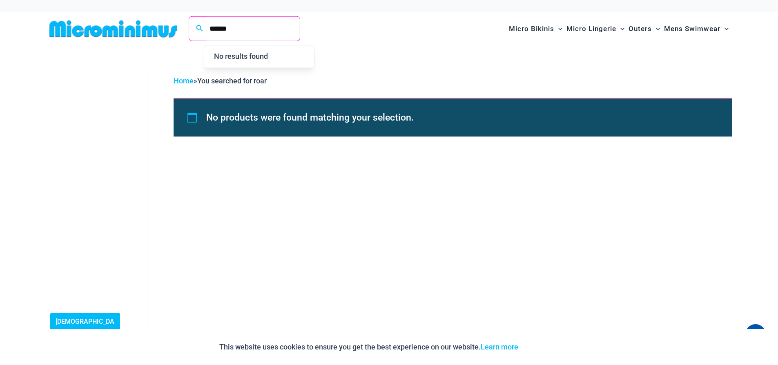 Image resolution: width=778 pixels, height=365 pixels. Describe the element at coordinates (531, 29) in the screenshot. I see `span: Micro Bikinis` at that location.